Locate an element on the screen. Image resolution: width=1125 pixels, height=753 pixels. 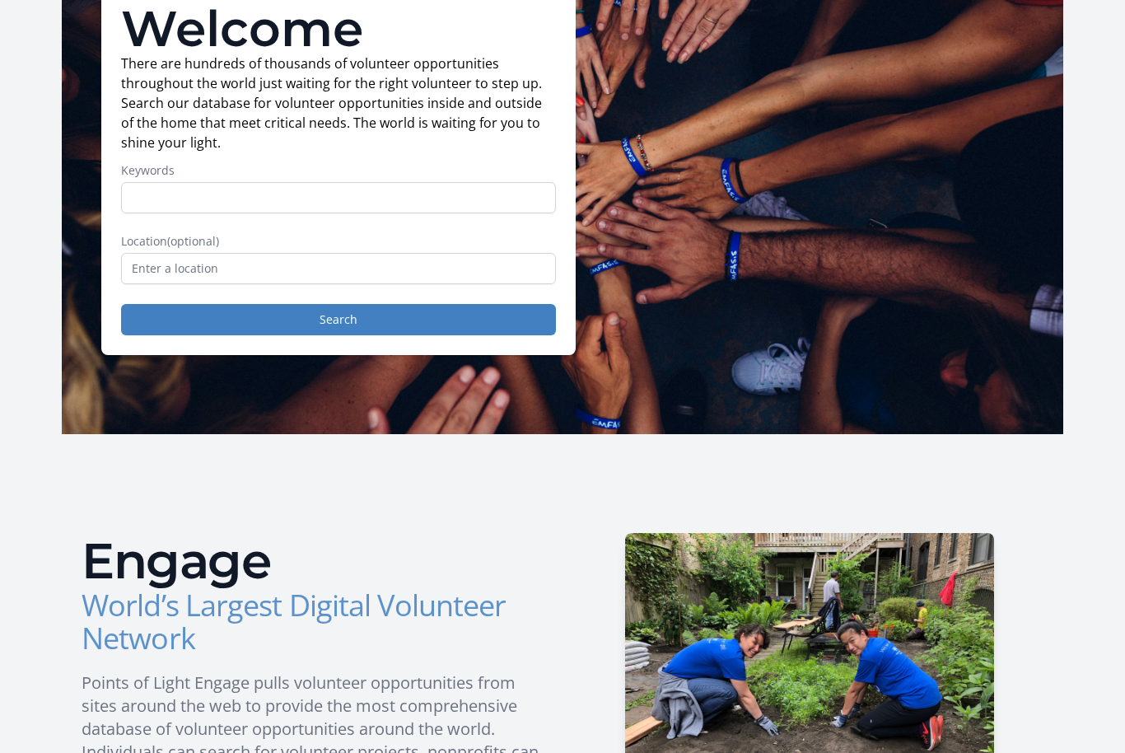
h1: Welcome is located at coordinates (338, 30).